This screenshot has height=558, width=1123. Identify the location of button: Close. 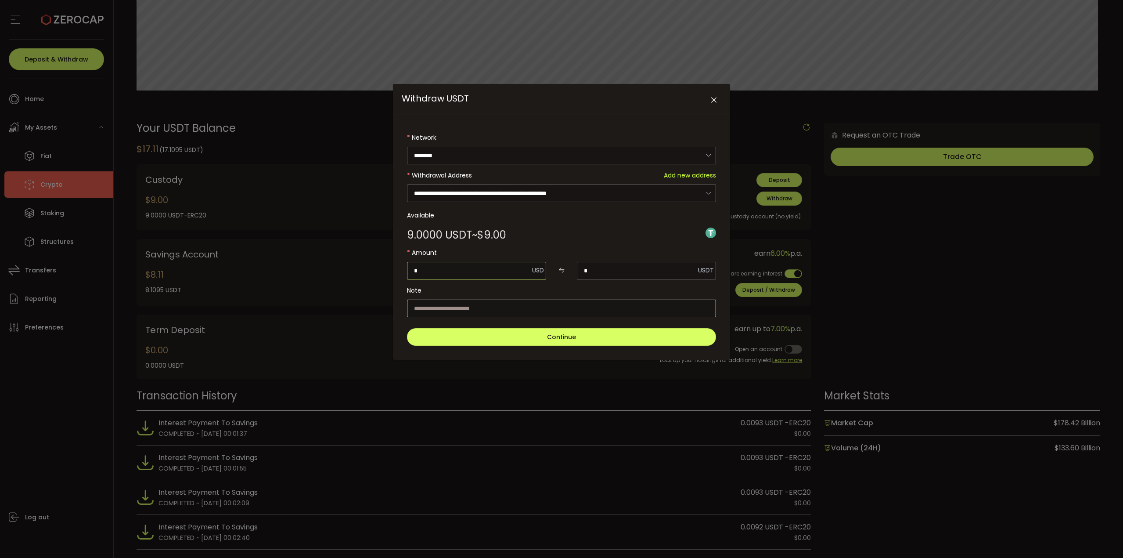
(713, 100).